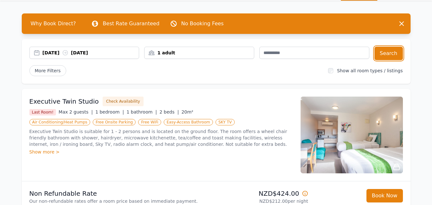 The image size is (432, 205). I want to click on p: Non Refundable Rate, so click(121, 193).